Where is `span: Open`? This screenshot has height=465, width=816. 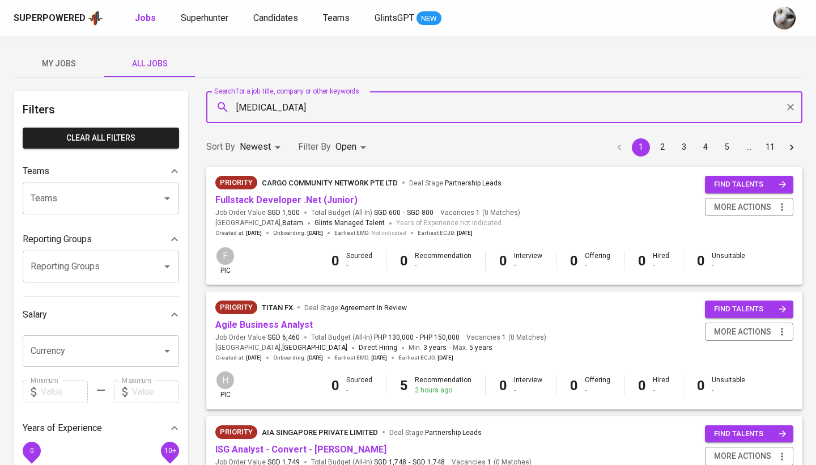
span: Open is located at coordinates (346, 146).